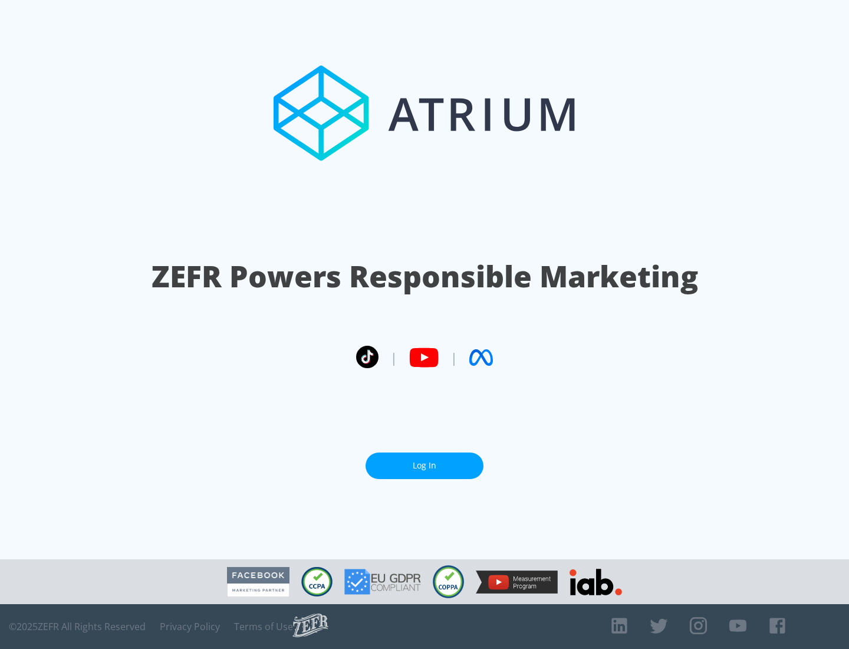 The width and height of the screenshot is (849, 649). I want to click on a: Log In, so click(425, 465).